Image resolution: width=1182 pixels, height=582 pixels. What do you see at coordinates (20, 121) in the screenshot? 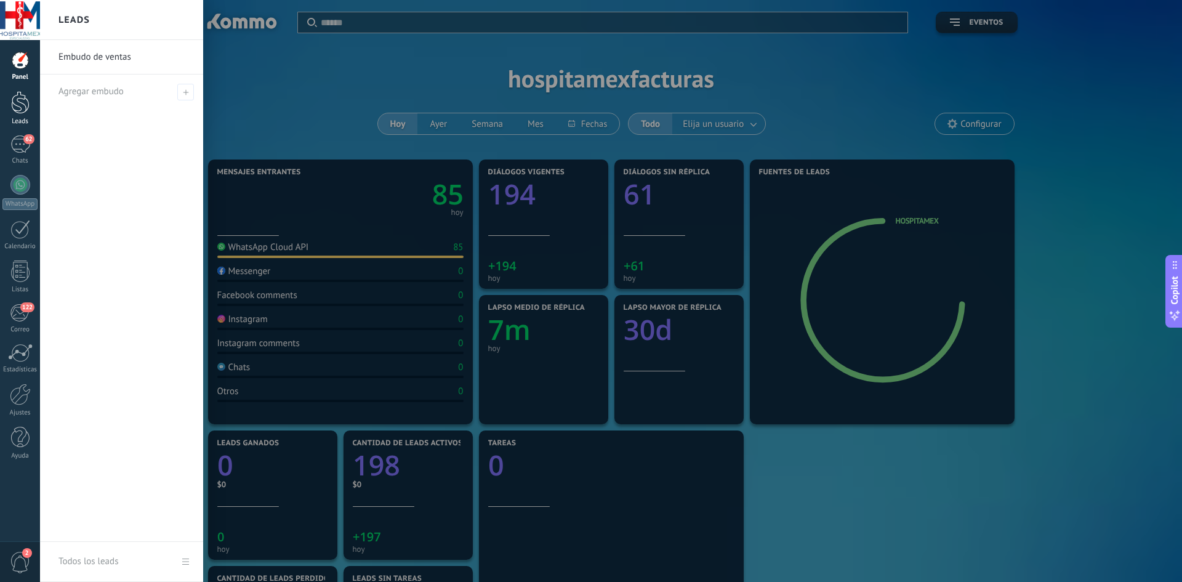
I see `div: Leads` at bounding box center [20, 121].